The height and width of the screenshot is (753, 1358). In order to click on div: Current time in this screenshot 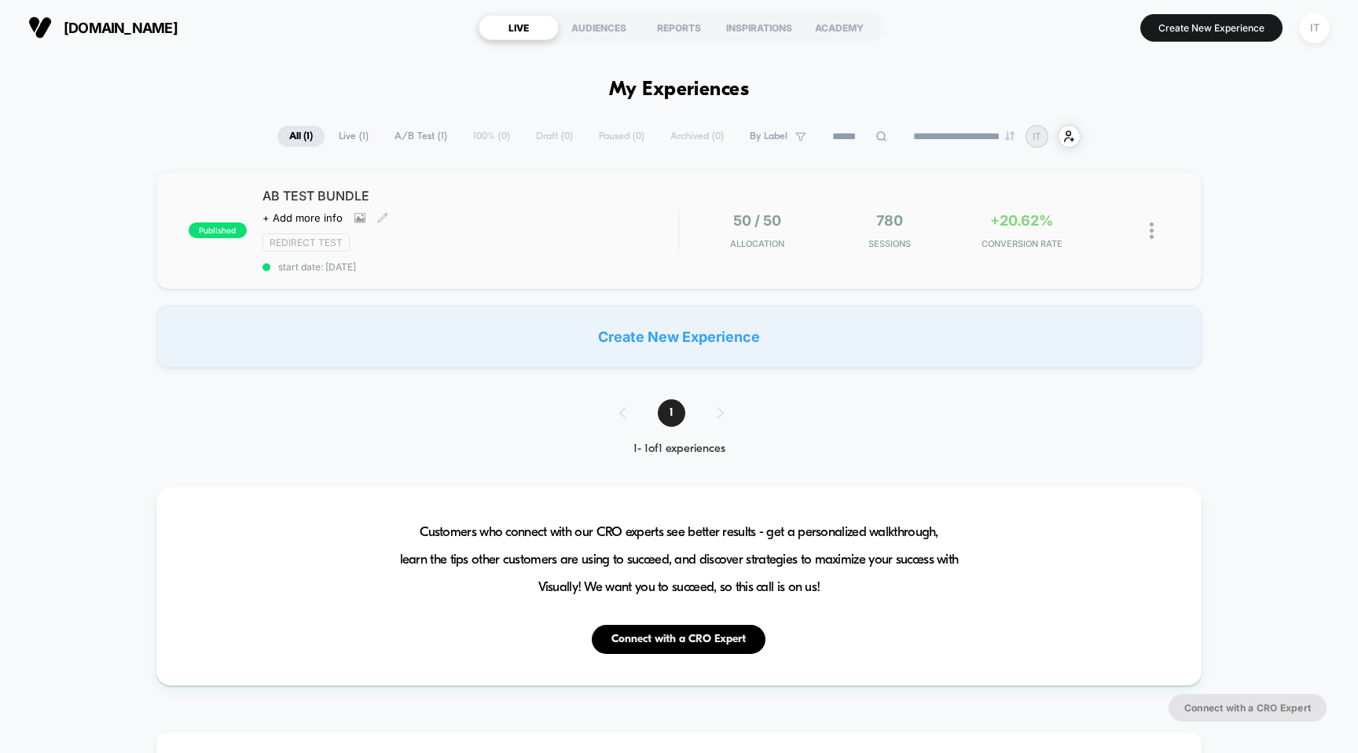, I will do `click(487, 369)`.